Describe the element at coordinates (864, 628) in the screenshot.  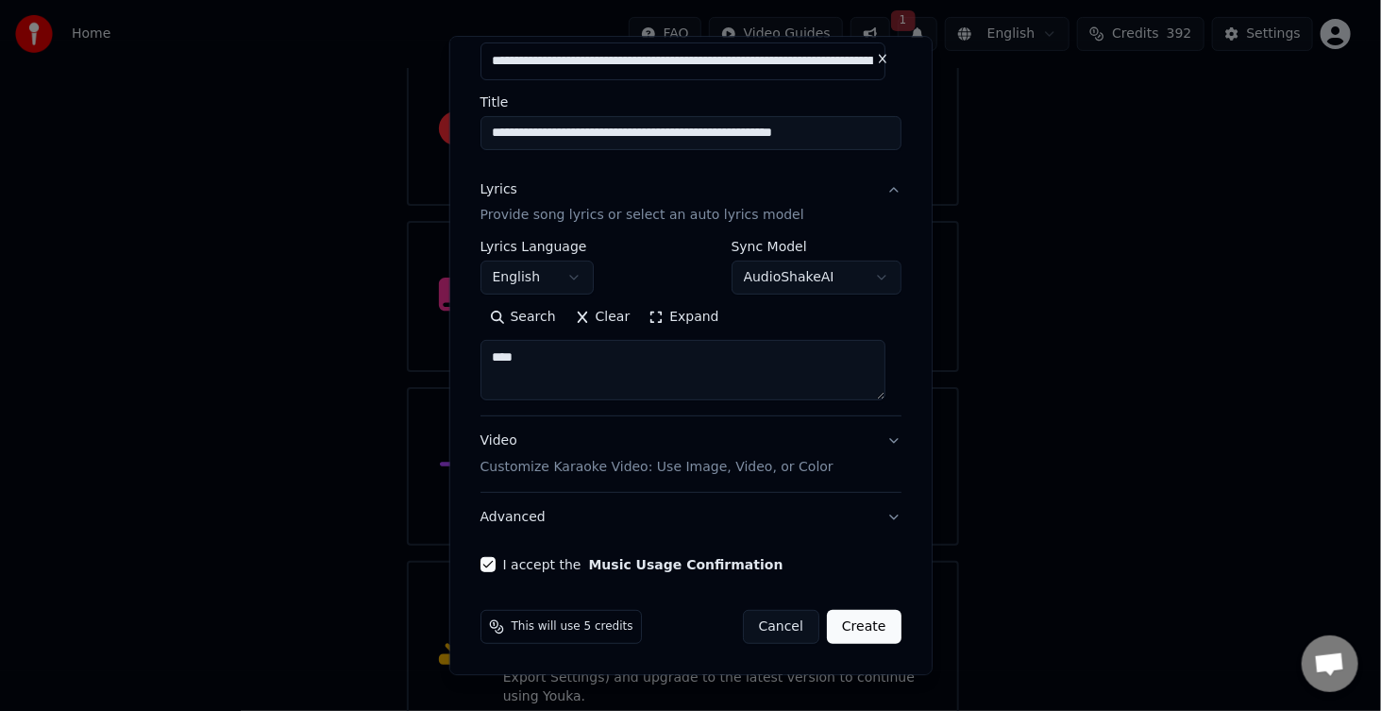
I see `button: Create` at that location.